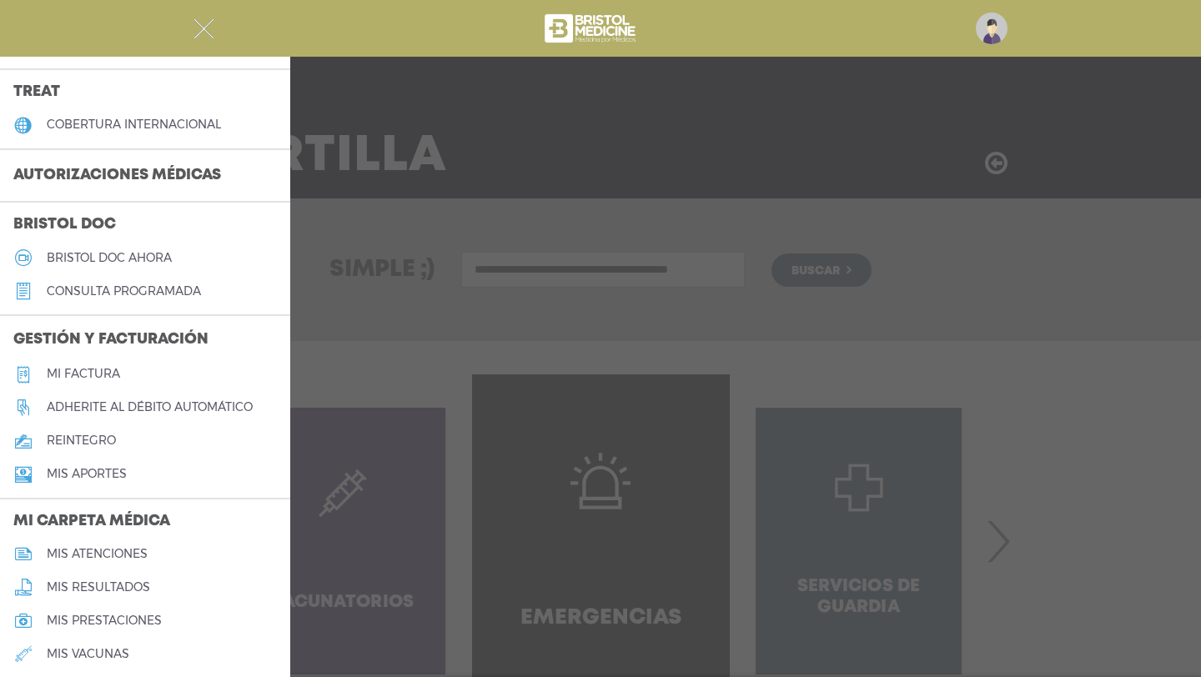  I want to click on h5: mis atenciones, so click(97, 554).